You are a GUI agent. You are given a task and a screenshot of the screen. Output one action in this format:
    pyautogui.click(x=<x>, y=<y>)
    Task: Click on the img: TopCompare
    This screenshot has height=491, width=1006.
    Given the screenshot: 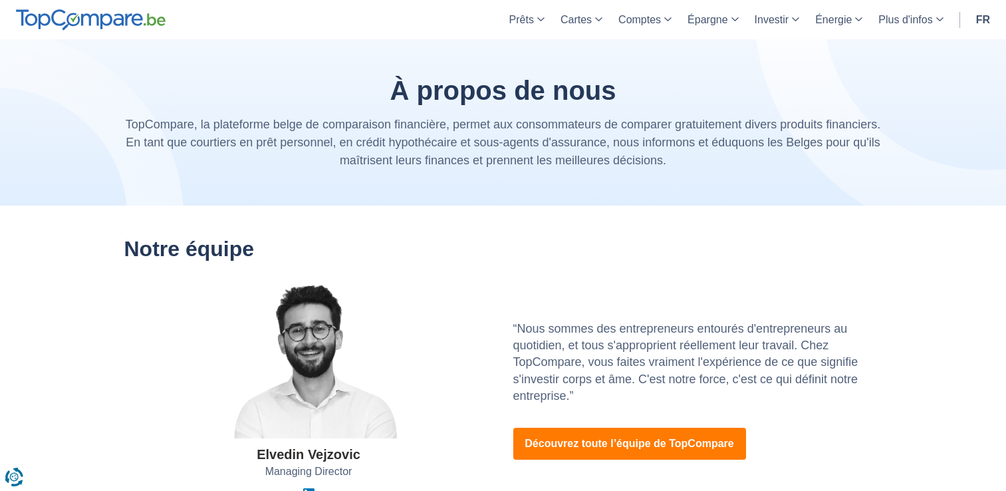 What is the action you would take?
    pyautogui.click(x=90, y=20)
    